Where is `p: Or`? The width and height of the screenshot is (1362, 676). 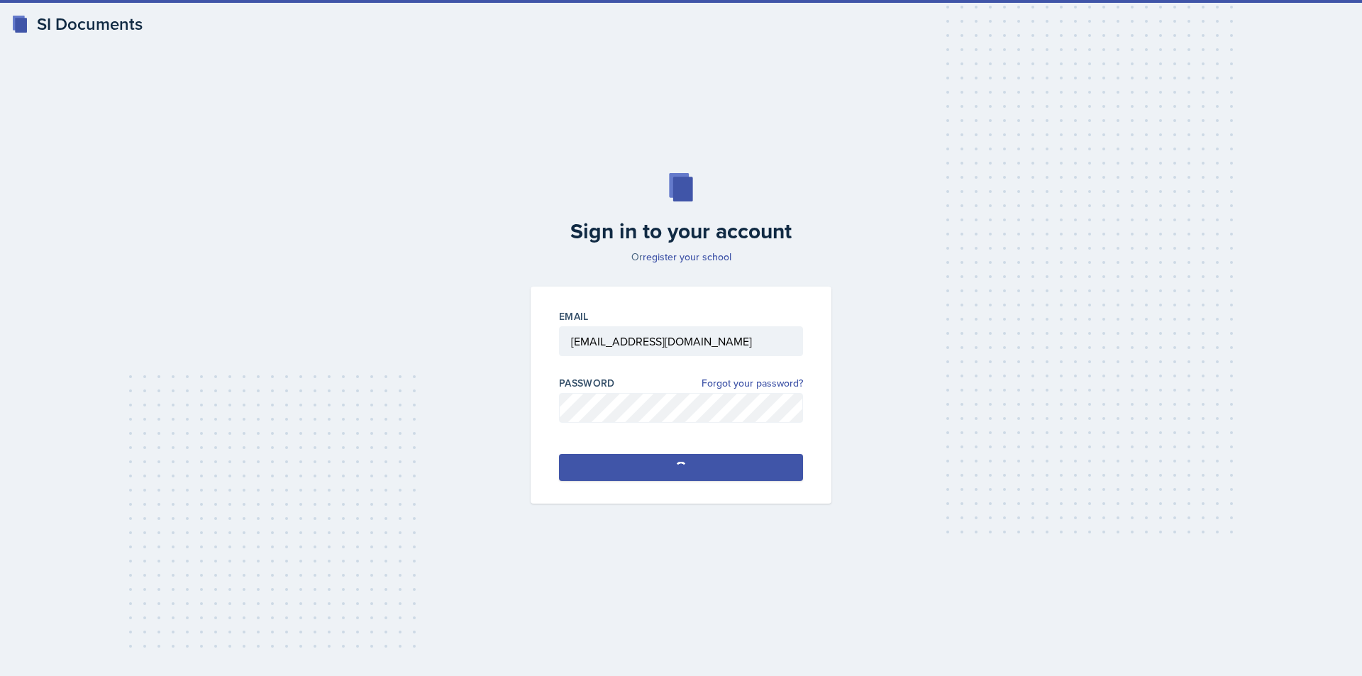
p: Or is located at coordinates (681, 257).